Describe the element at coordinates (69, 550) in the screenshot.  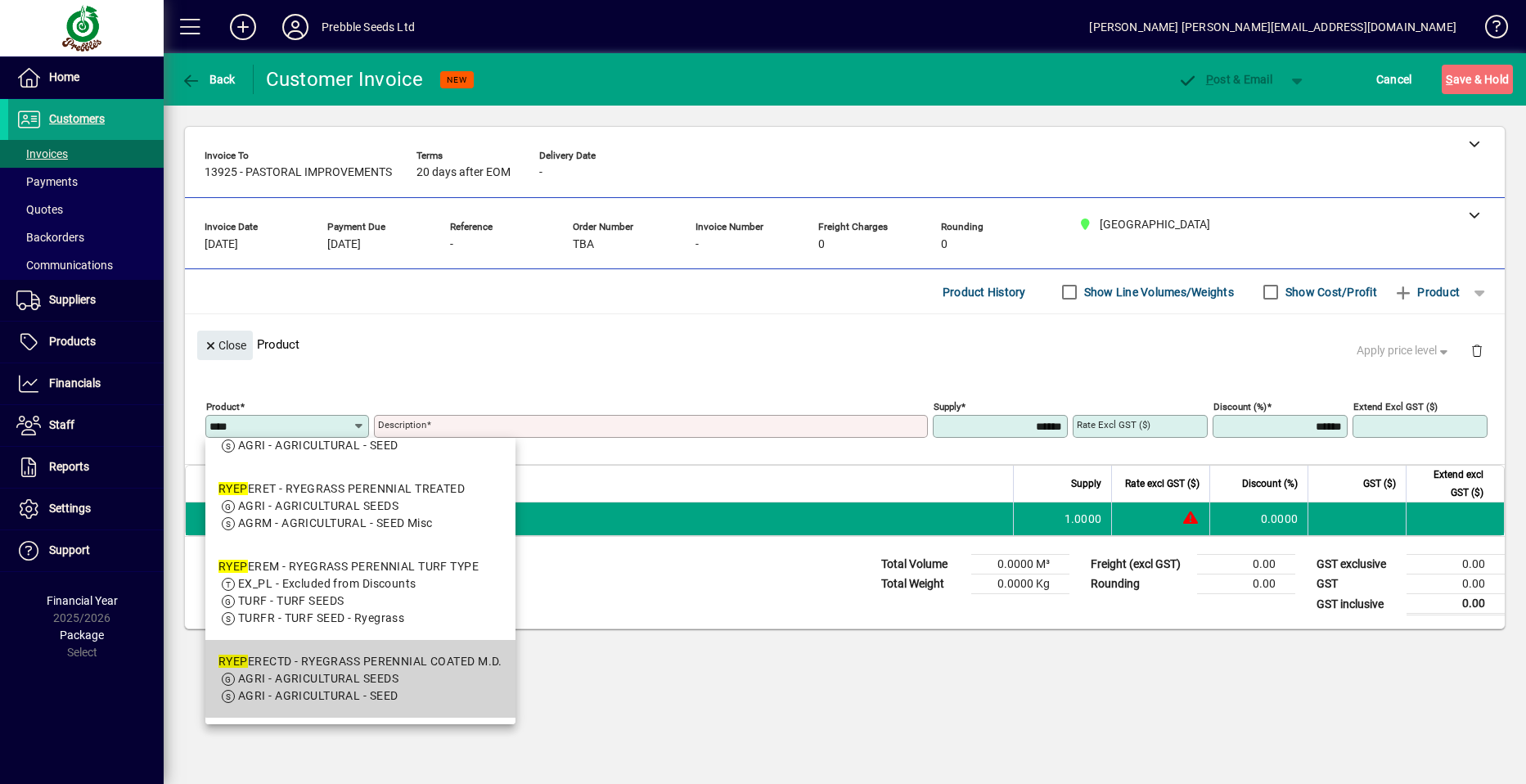
I see `span: Support` at that location.